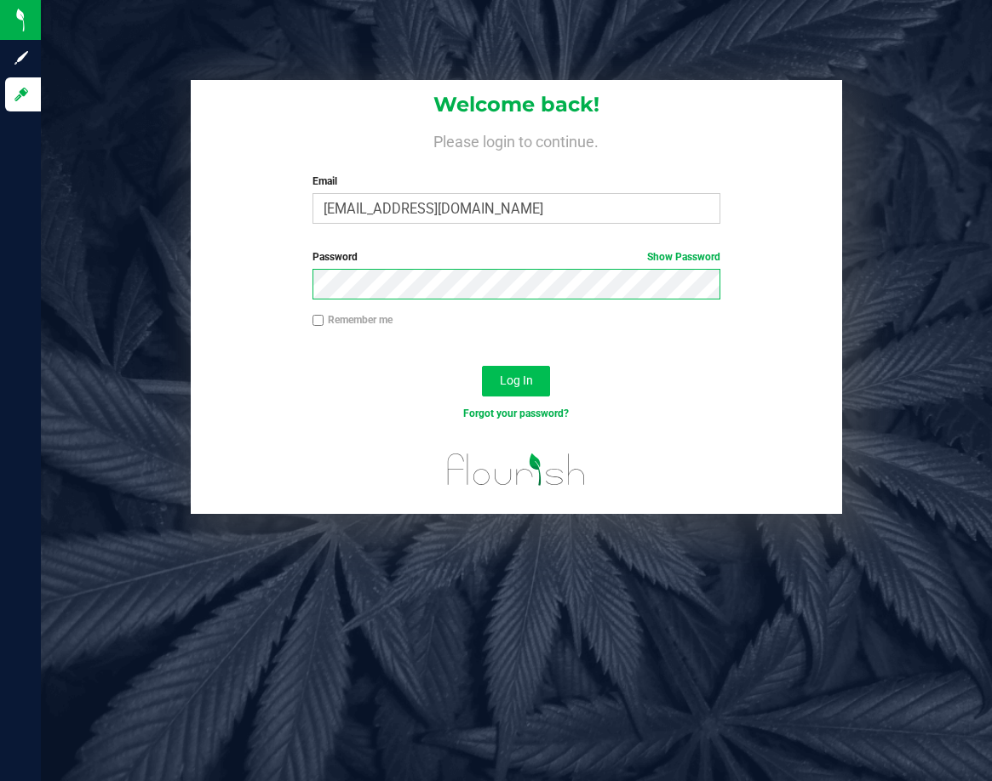 The image size is (992, 781). I want to click on label: Email, so click(517, 181).